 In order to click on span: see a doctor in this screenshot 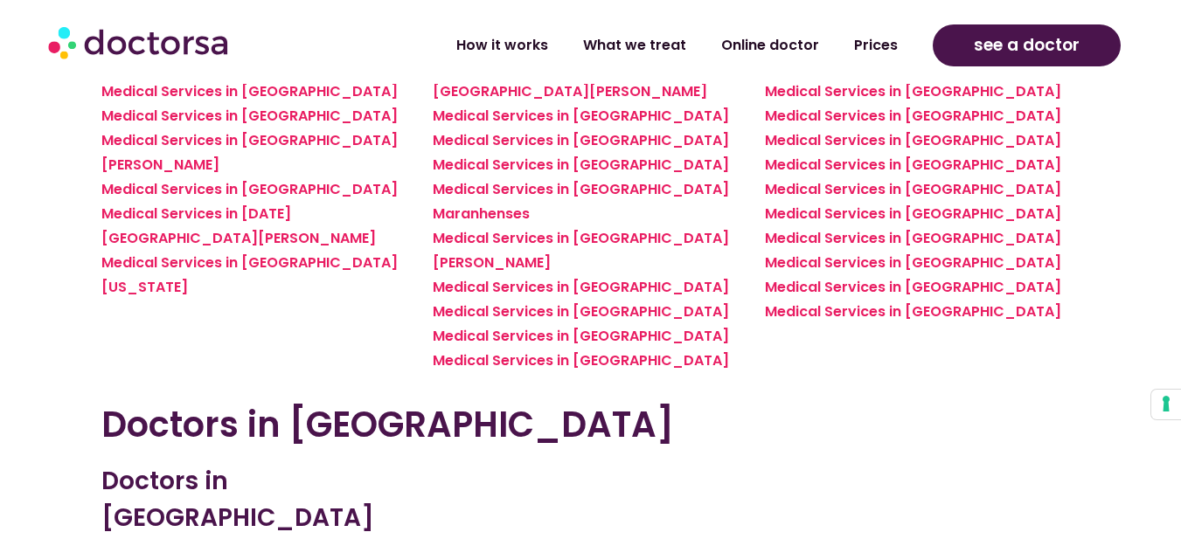, I will do `click(1026, 45)`.